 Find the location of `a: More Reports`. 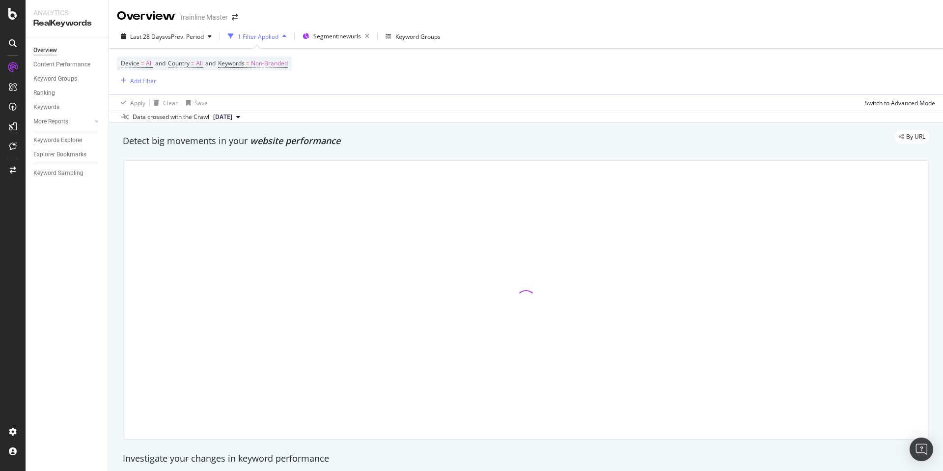

a: More Reports is located at coordinates (62, 121).